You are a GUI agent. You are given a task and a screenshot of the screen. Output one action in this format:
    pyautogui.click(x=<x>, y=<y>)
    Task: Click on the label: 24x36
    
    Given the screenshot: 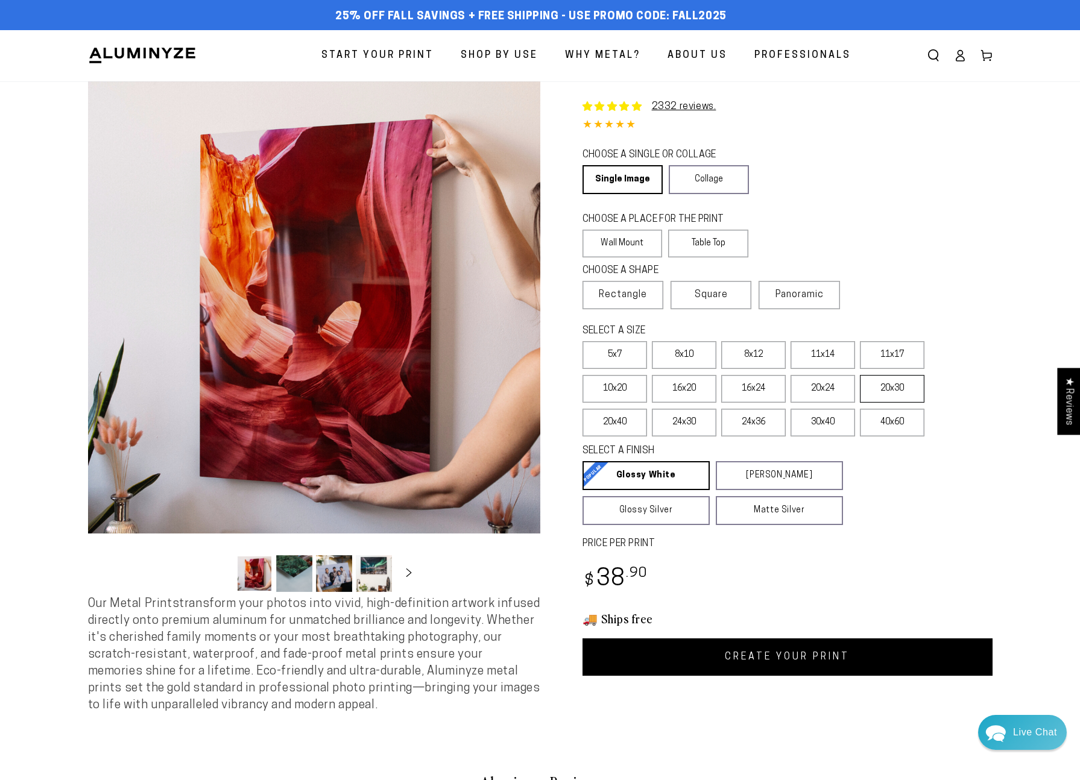 What is the action you would take?
    pyautogui.click(x=753, y=423)
    